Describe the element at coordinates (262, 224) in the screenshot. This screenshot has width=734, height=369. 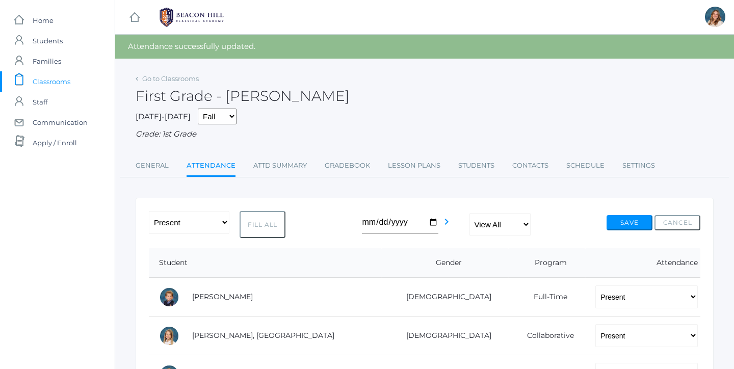
I see `button: Fill All` at that location.